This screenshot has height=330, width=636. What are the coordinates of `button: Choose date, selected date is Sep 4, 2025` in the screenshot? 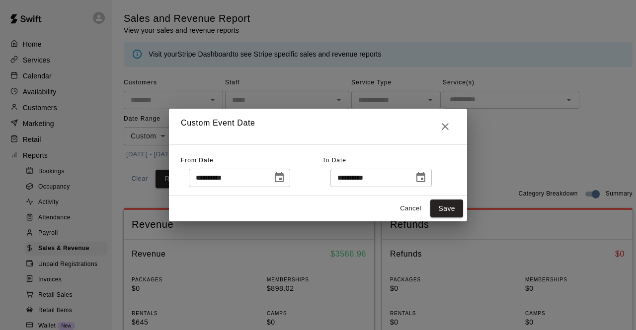 It's located at (279, 178).